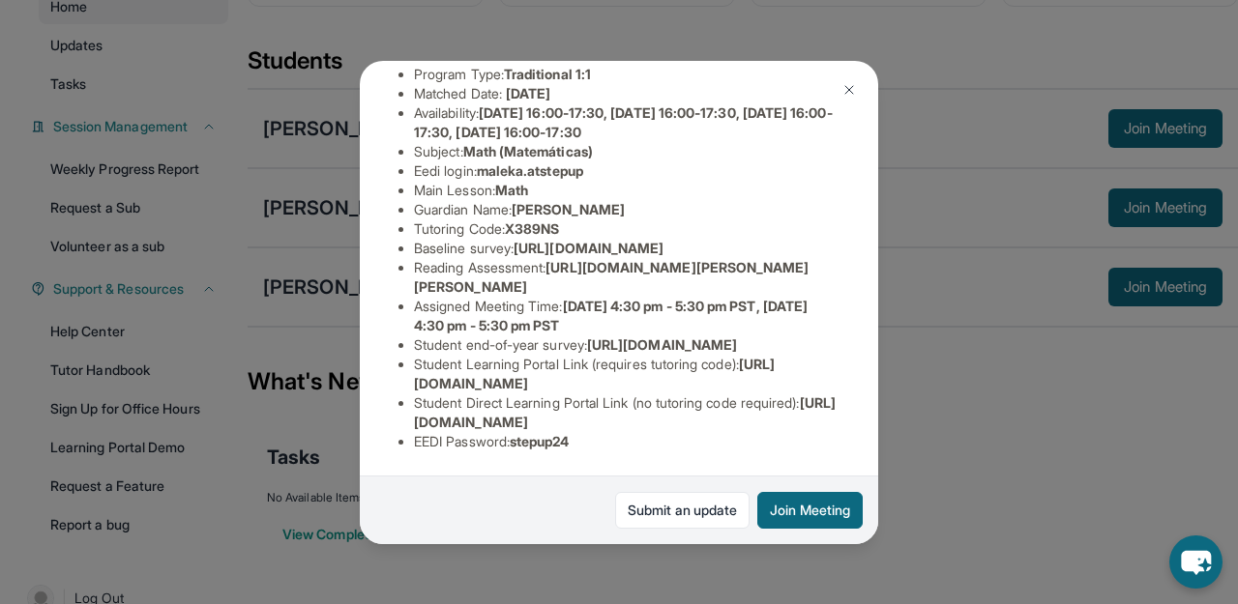  I want to click on span: Traditional 1:1, so click(547, 73).